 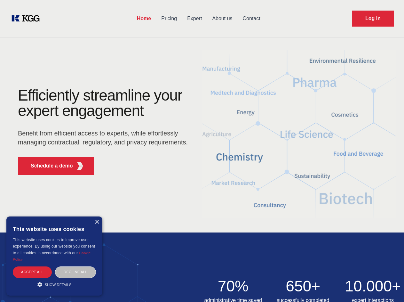 What do you see at coordinates (54, 246) in the screenshot?
I see `span: This website uses cookies to improve user experience. By using our website you consent to all coo...` at bounding box center [54, 246].